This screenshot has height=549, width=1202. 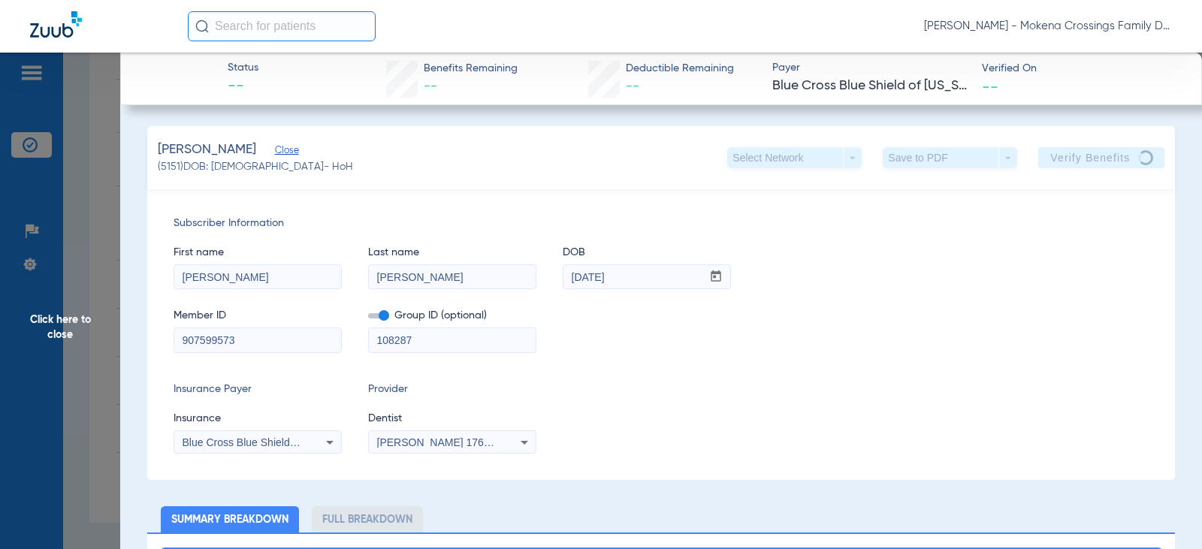 What do you see at coordinates (680, 68) in the screenshot?
I see `span: Deductible Remaining` at bounding box center [680, 68].